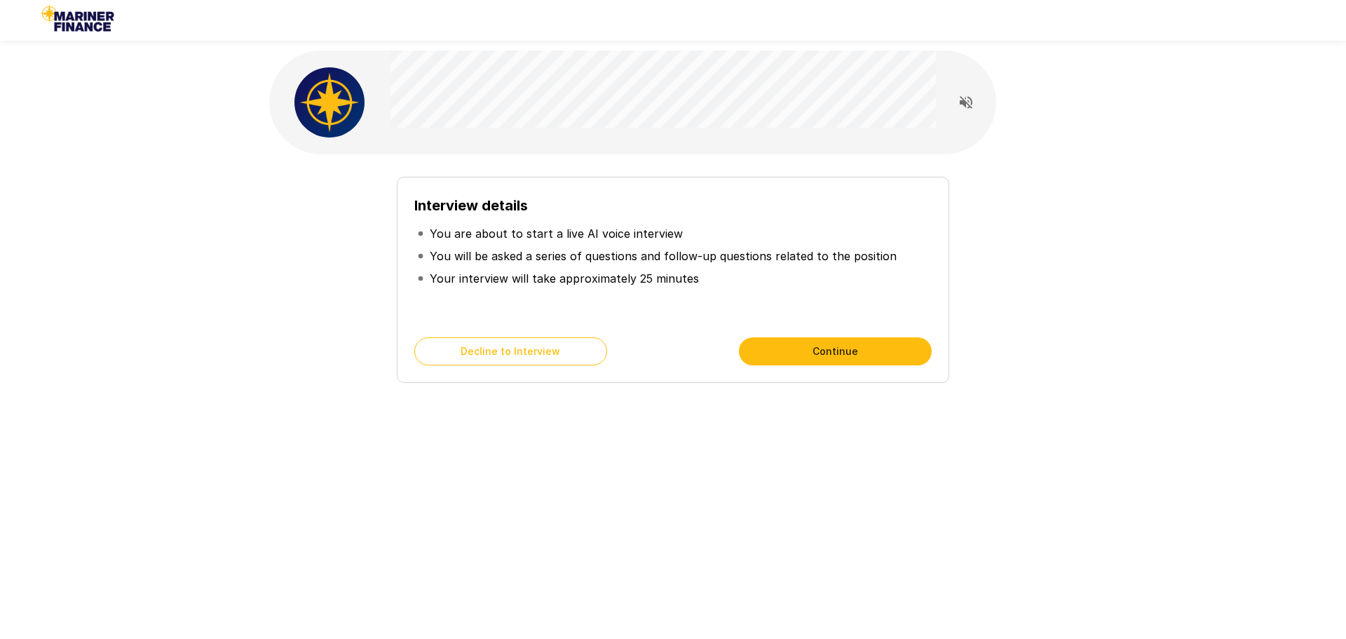 The image size is (1346, 639). Describe the element at coordinates (556, 233) in the screenshot. I see `p: You are about to start a live AI voice interview` at that location.